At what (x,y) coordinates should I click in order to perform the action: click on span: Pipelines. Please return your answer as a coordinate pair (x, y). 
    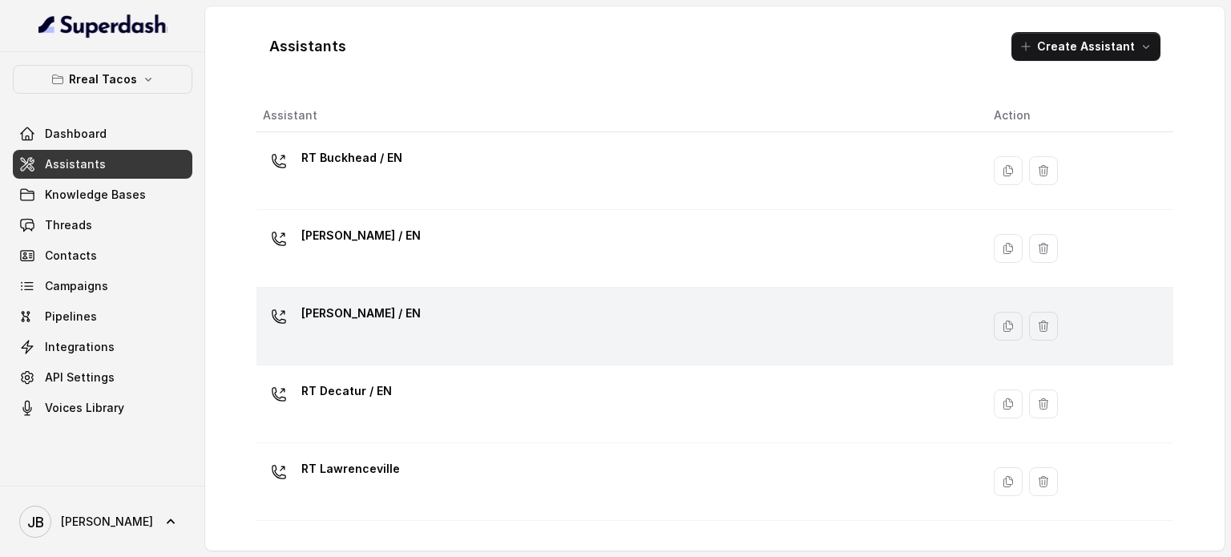
    Looking at the image, I should click on (71, 317).